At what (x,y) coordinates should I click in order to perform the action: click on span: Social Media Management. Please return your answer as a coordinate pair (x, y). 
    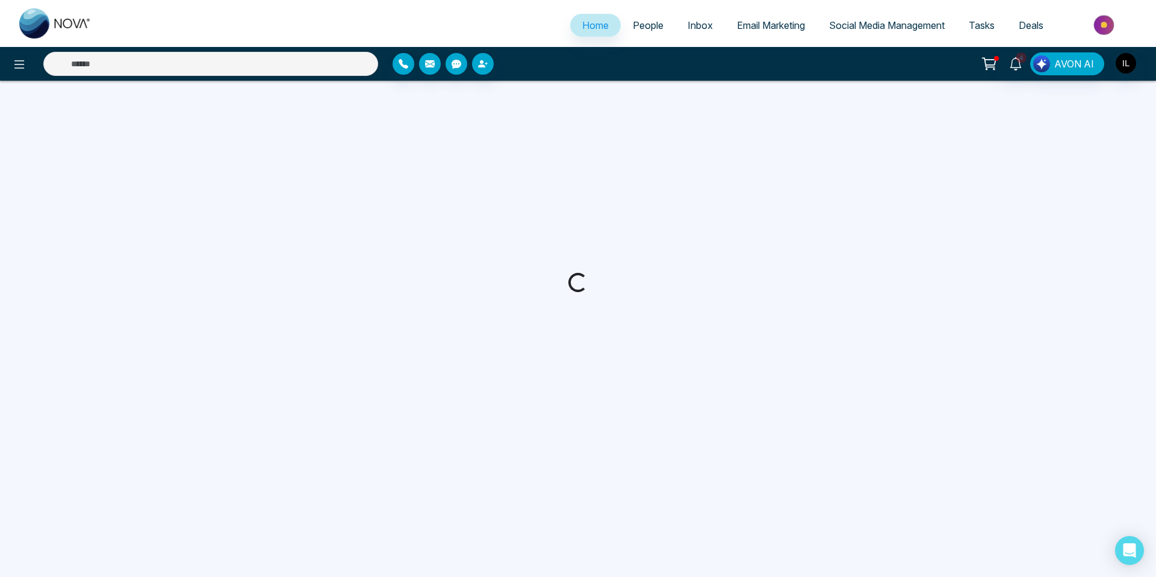
    Looking at the image, I should click on (887, 25).